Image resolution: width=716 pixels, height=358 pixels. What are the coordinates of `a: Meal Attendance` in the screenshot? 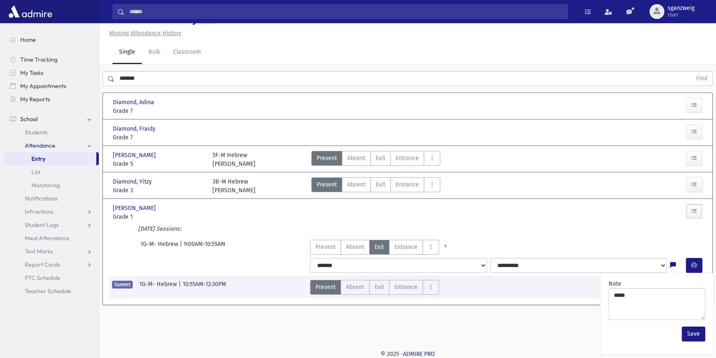 It's located at (51, 238).